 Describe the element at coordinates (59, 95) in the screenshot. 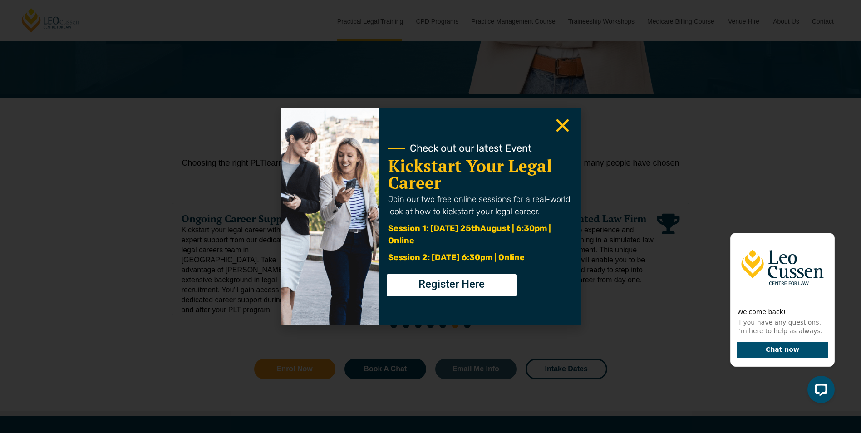

I see `h2: Welcome back!` at that location.